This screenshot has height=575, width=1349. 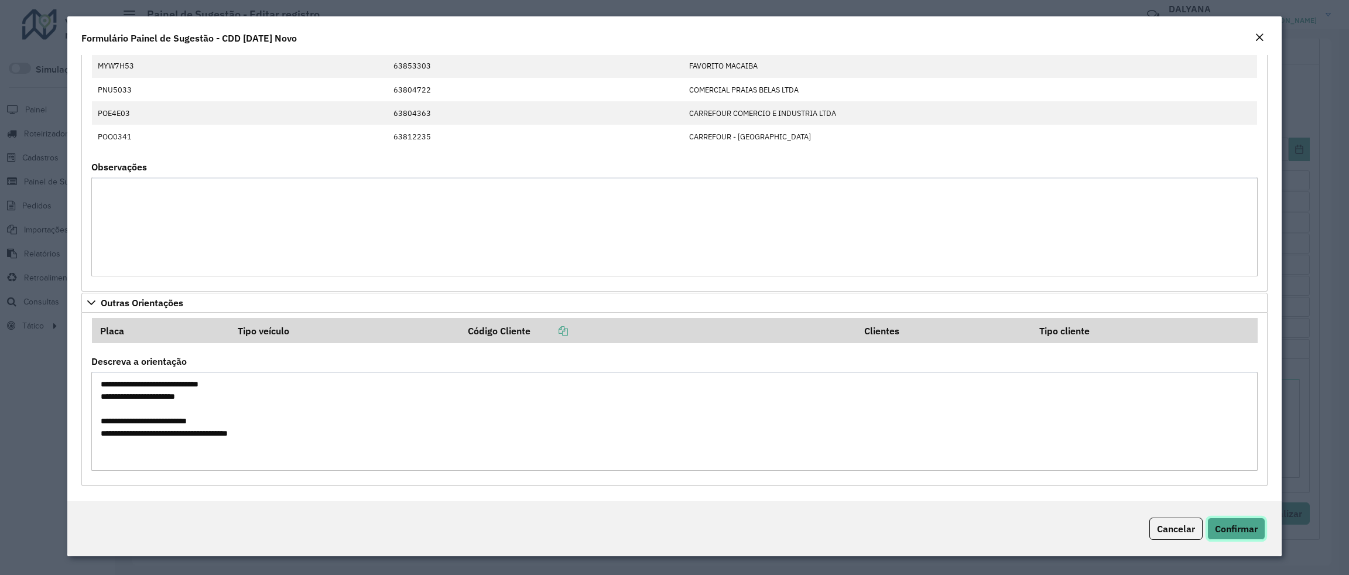 I want to click on label: Observações, so click(x=119, y=167).